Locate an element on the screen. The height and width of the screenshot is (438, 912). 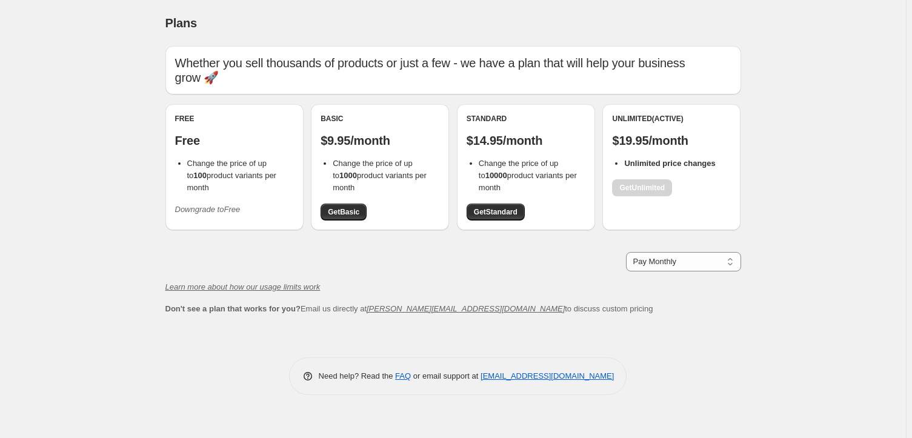
a: FAQ is located at coordinates (403, 376).